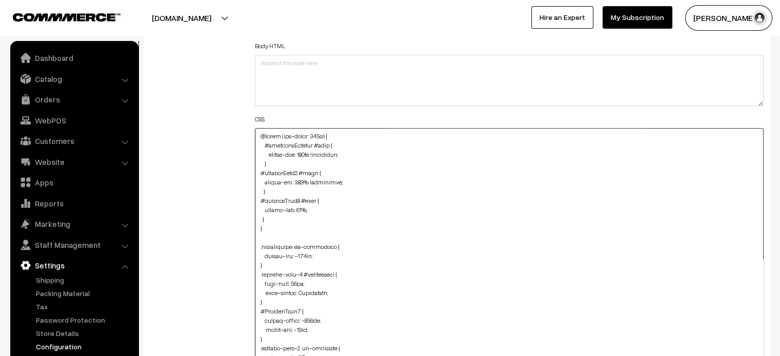 This screenshot has width=780, height=356. What do you see at coordinates (637, 17) in the screenshot?
I see `a: My Subscription` at bounding box center [637, 17].